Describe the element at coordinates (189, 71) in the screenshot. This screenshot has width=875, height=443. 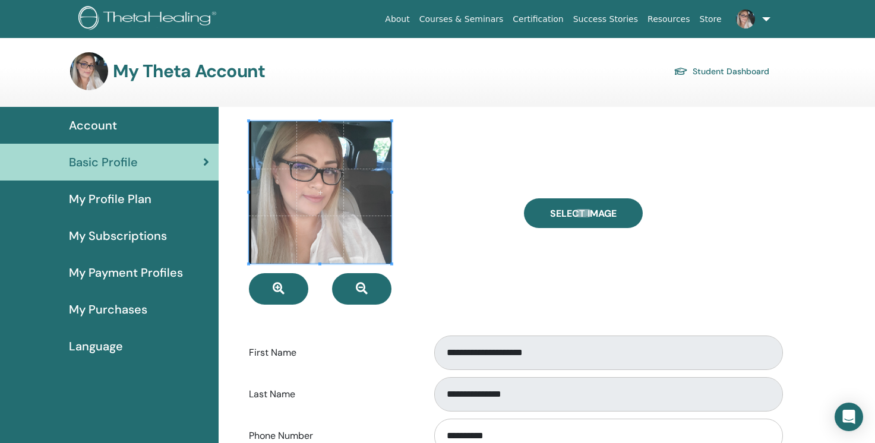
I see `h3: My Theta Account` at that location.